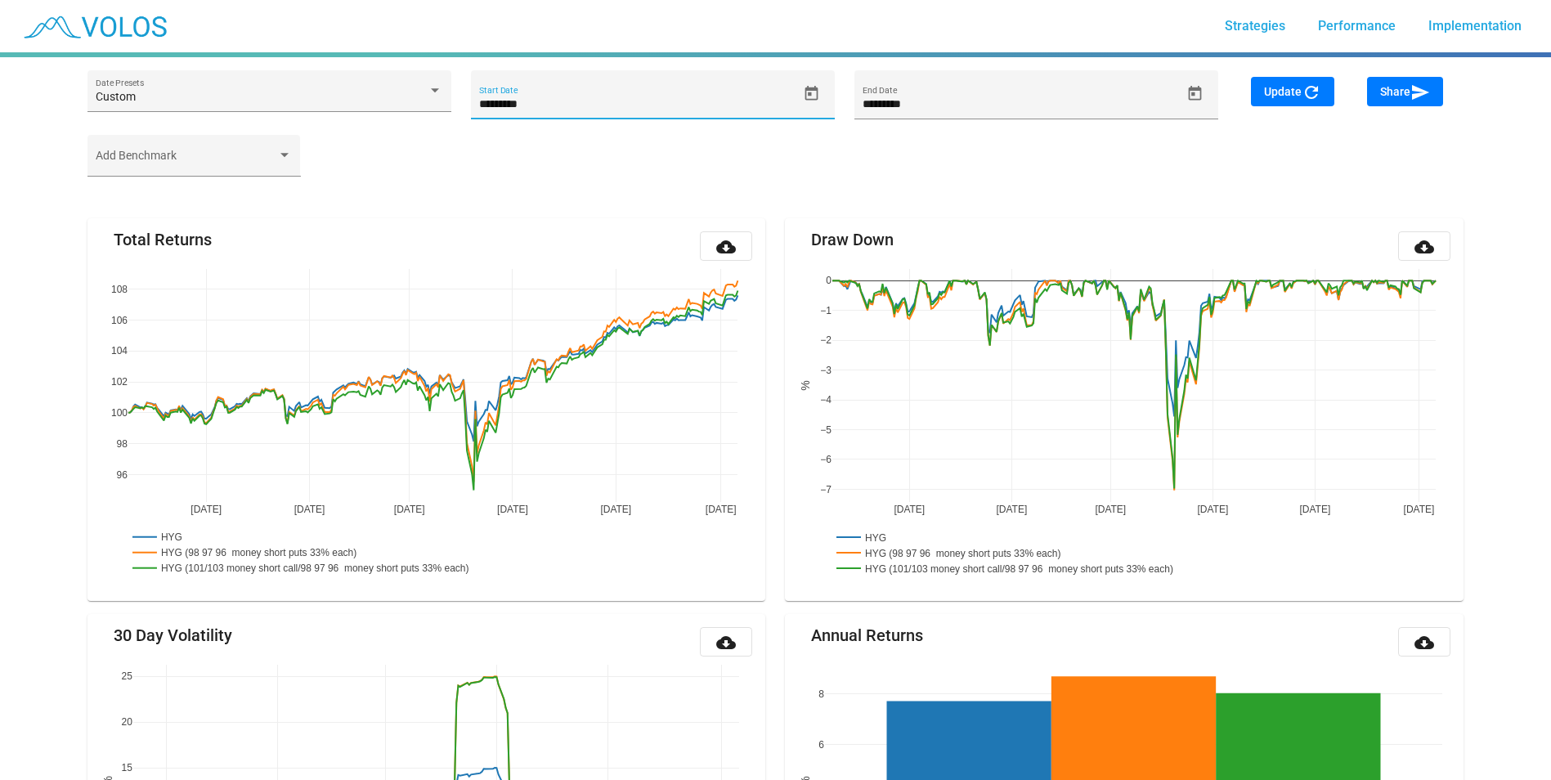 The image size is (1551, 780). What do you see at coordinates (1311, 92) in the screenshot?
I see `mat-icon: refresh` at bounding box center [1311, 92].